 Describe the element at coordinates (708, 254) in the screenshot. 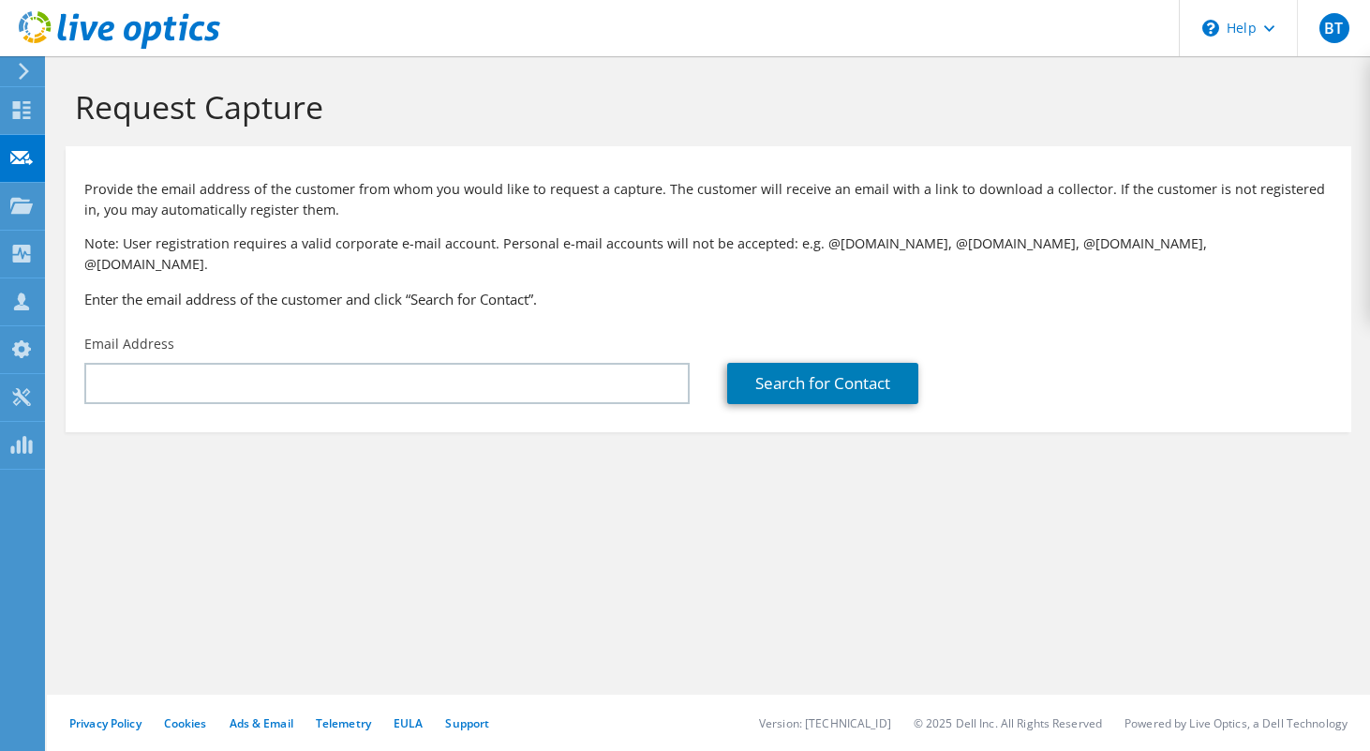

I see `p: Note: User registration requires a valid corporate e-mail account. Personal e-mail accounts will ...` at that location.